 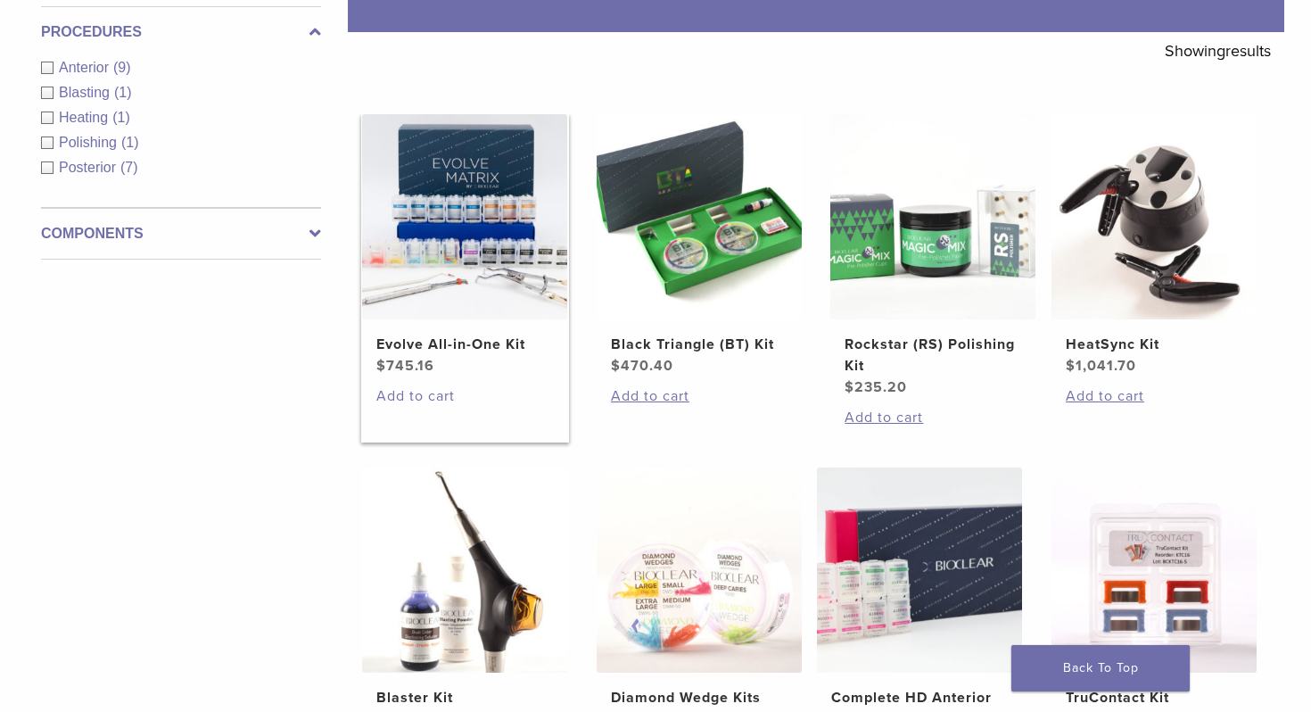 What do you see at coordinates (1154, 698) in the screenshot?
I see `h2: TruContact Kit` at bounding box center [1154, 698].